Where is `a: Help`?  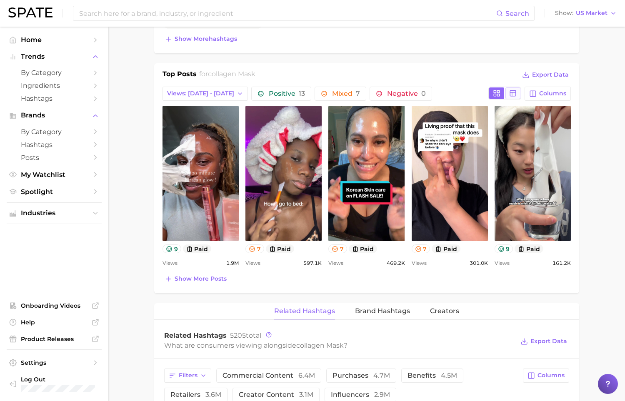
a: Help is located at coordinates (54, 322).